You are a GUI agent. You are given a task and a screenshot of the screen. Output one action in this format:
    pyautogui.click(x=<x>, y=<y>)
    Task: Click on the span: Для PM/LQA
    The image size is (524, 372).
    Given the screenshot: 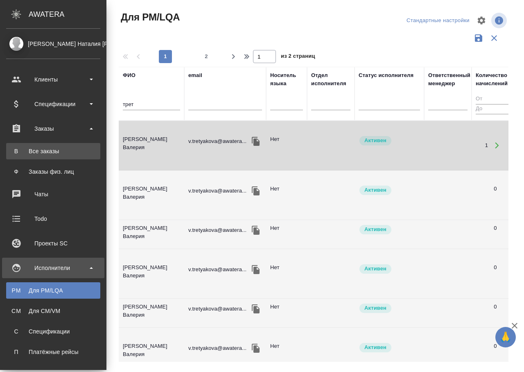 What is the action you would take?
    pyautogui.click(x=149, y=17)
    